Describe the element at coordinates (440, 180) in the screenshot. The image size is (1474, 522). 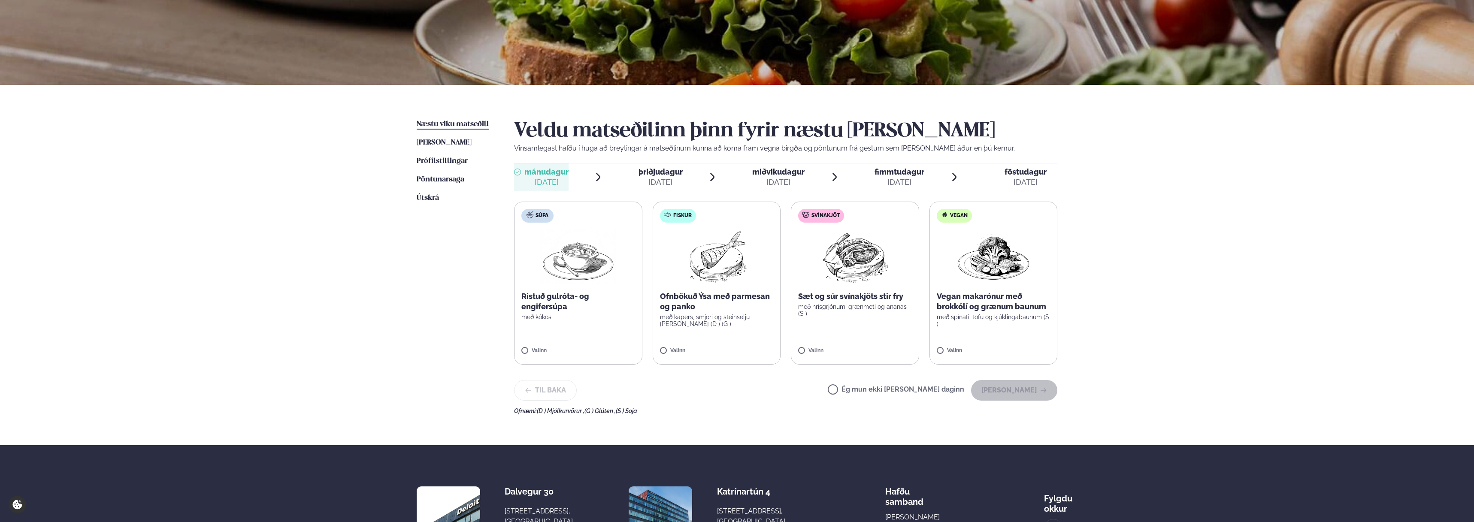
I see `a: Pöntunarsaga` at that location.